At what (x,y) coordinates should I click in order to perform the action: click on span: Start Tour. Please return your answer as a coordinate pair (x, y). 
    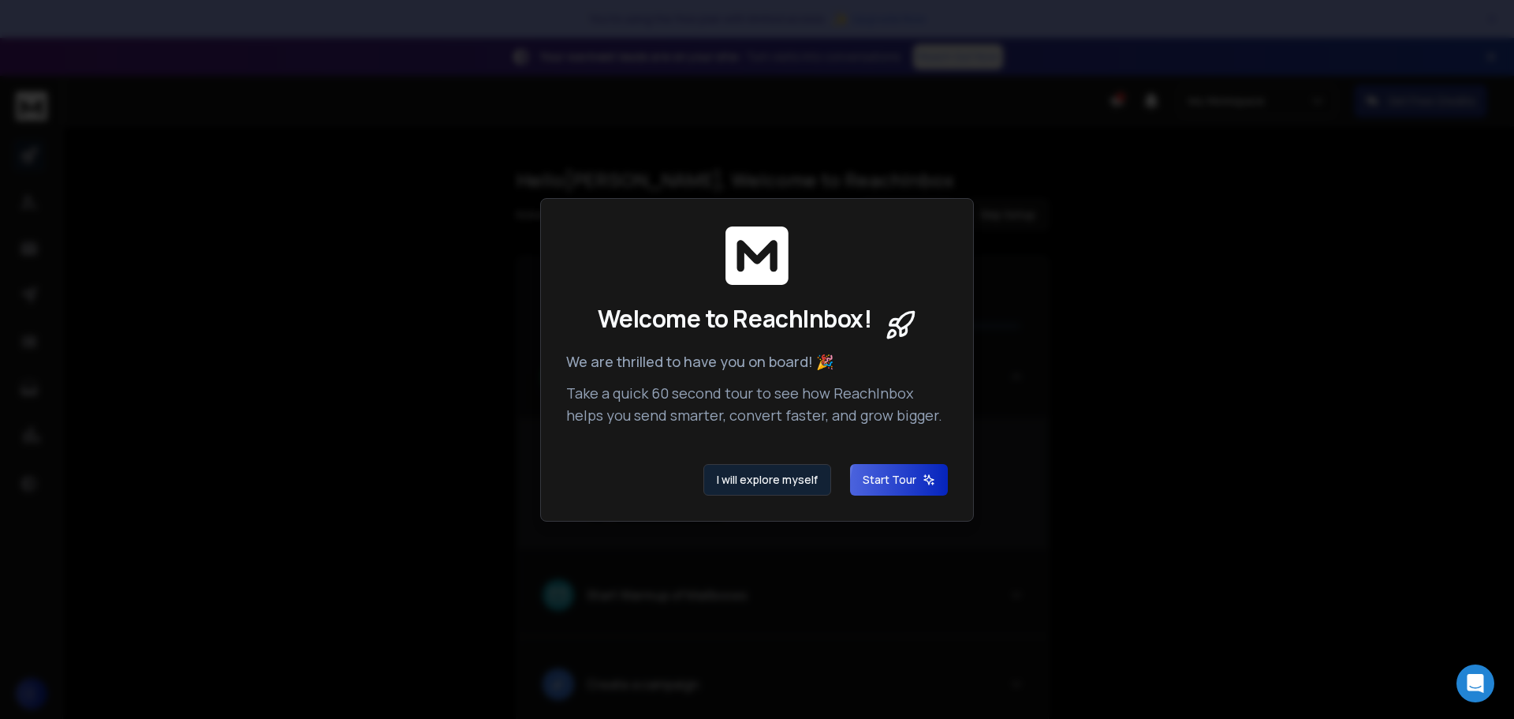
    Looking at the image, I should click on (899, 480).